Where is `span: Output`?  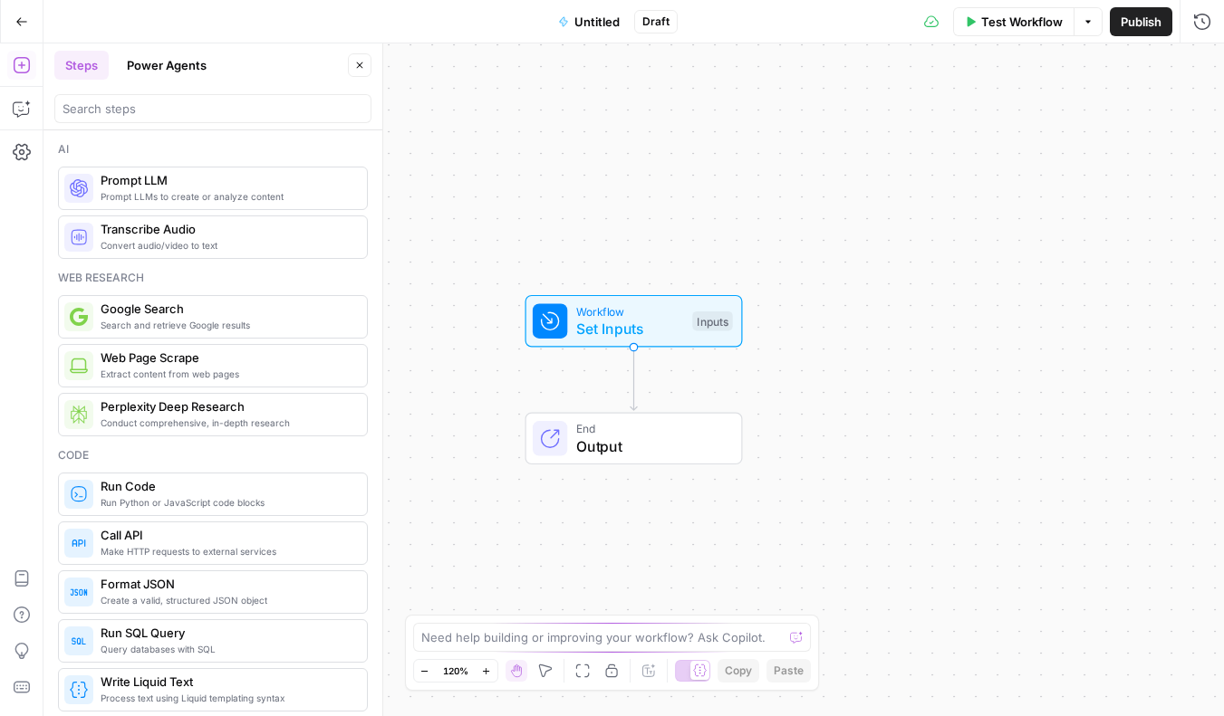
span: Output is located at coordinates (649, 447).